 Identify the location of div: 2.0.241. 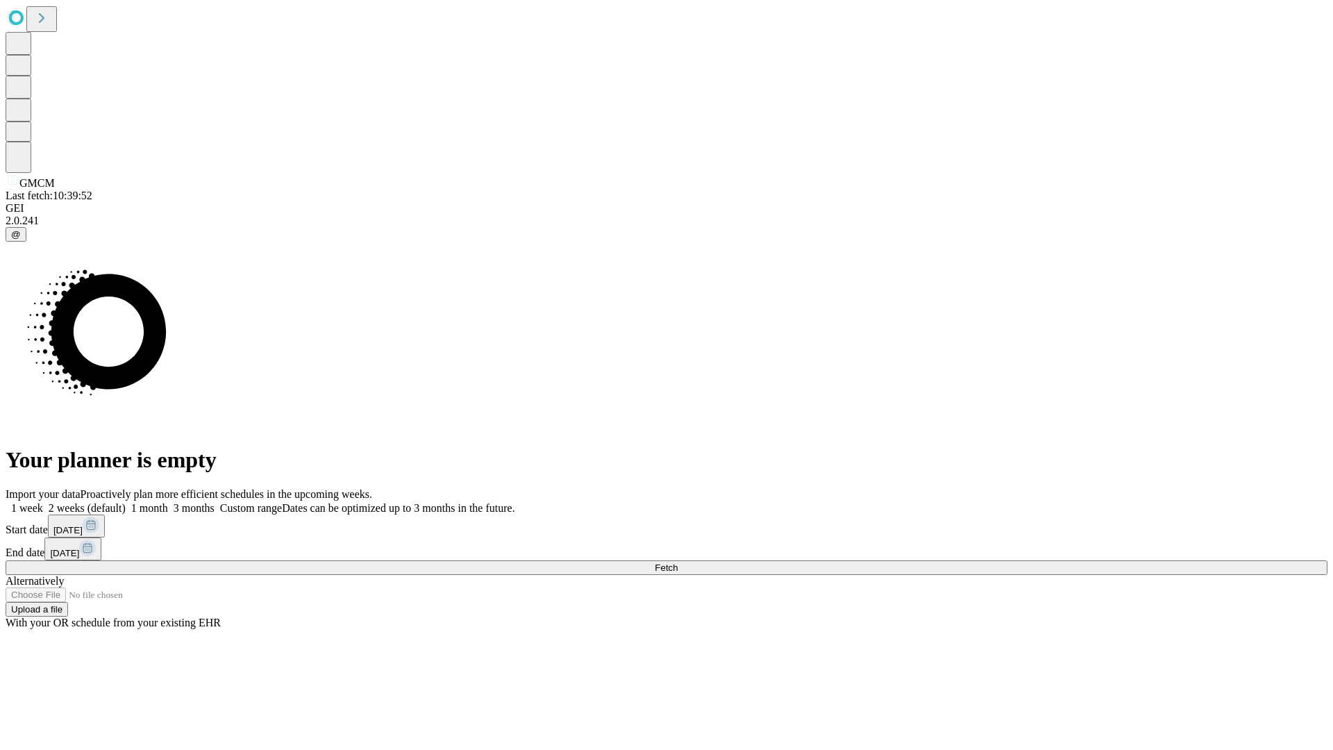
(666, 221).